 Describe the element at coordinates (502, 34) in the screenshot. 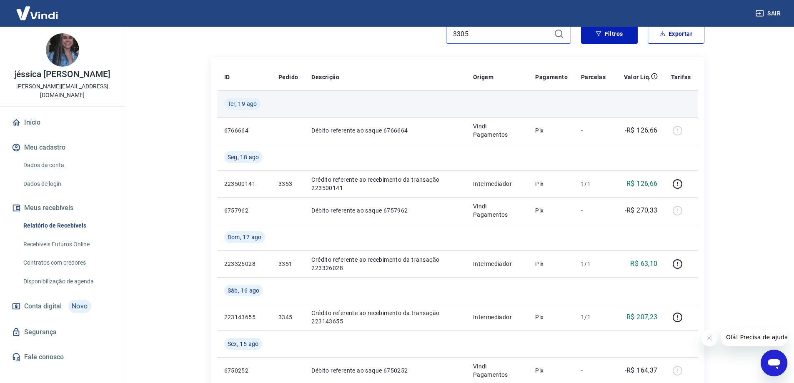

I see `input: Busque pelo número do pedido` at that location.